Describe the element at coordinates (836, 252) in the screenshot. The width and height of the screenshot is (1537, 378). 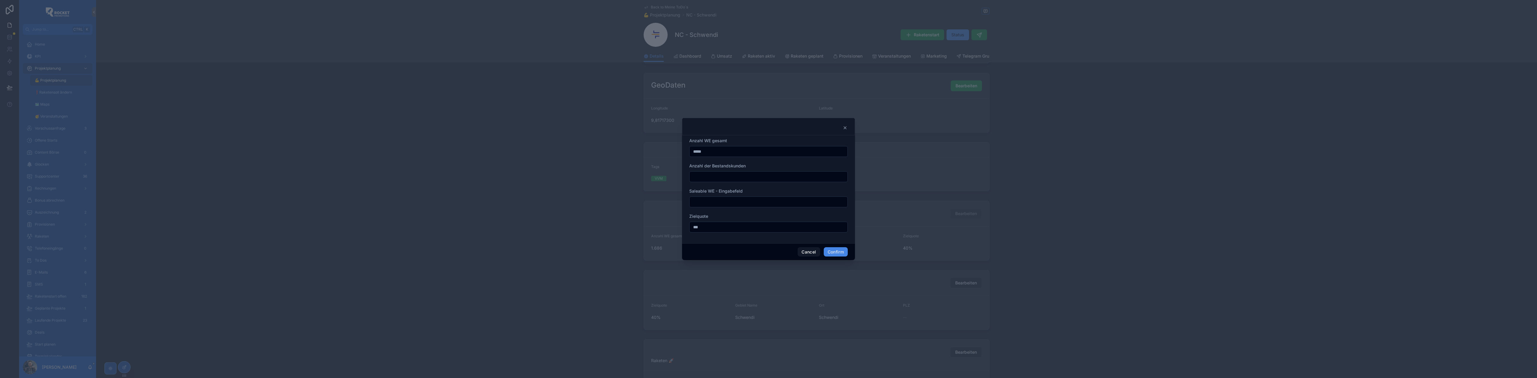
I see `button: Confirm` at that location.